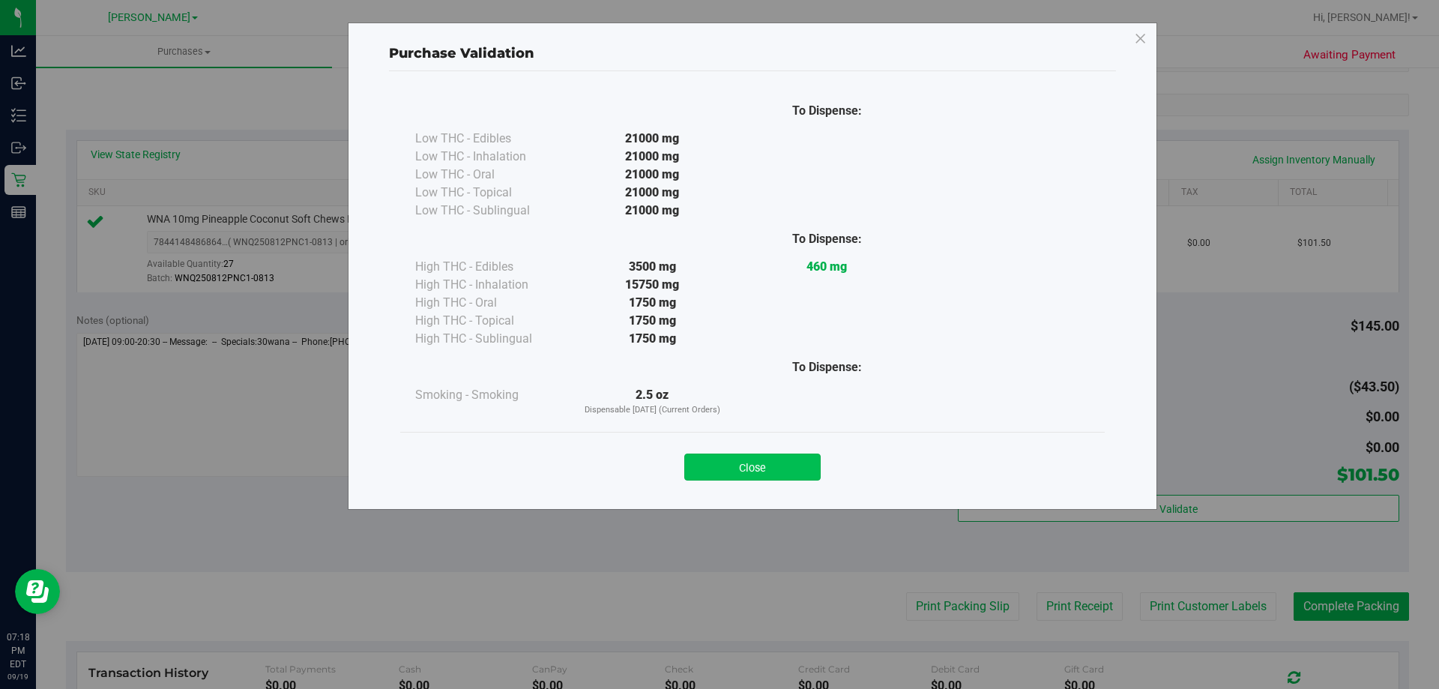 The height and width of the screenshot is (689, 1439). I want to click on div: 15750 mg, so click(652, 285).